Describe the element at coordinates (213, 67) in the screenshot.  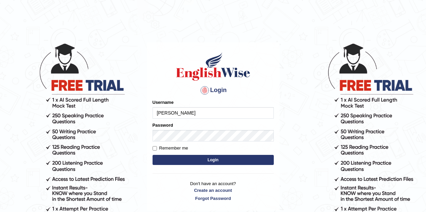
I see `img: Logo of English Wise sign in for intelligent practice with AI` at that location.